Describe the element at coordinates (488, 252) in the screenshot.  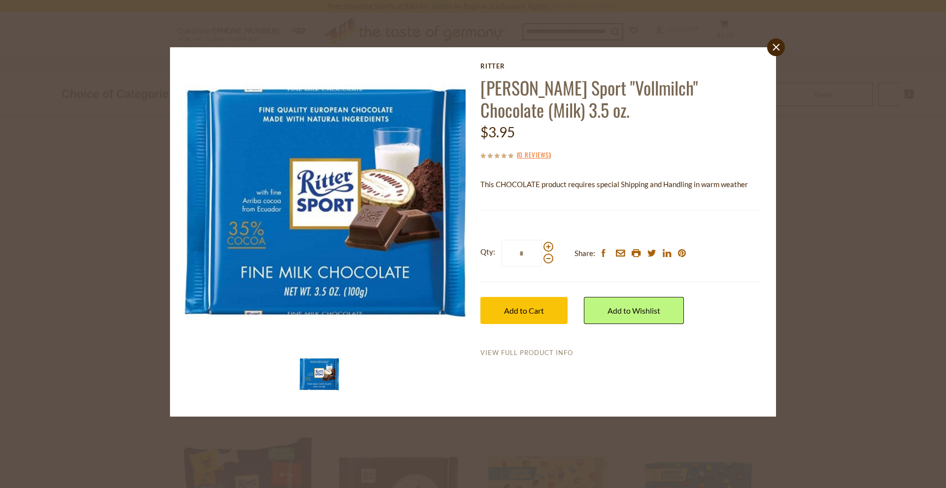
I see `strong: Qty:` at that location.